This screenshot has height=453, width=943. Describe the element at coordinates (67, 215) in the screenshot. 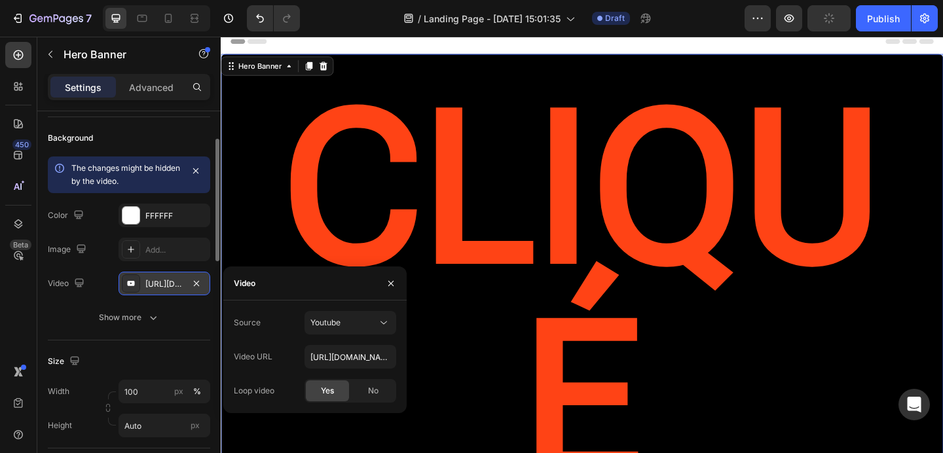

I see `div: Color` at that location.